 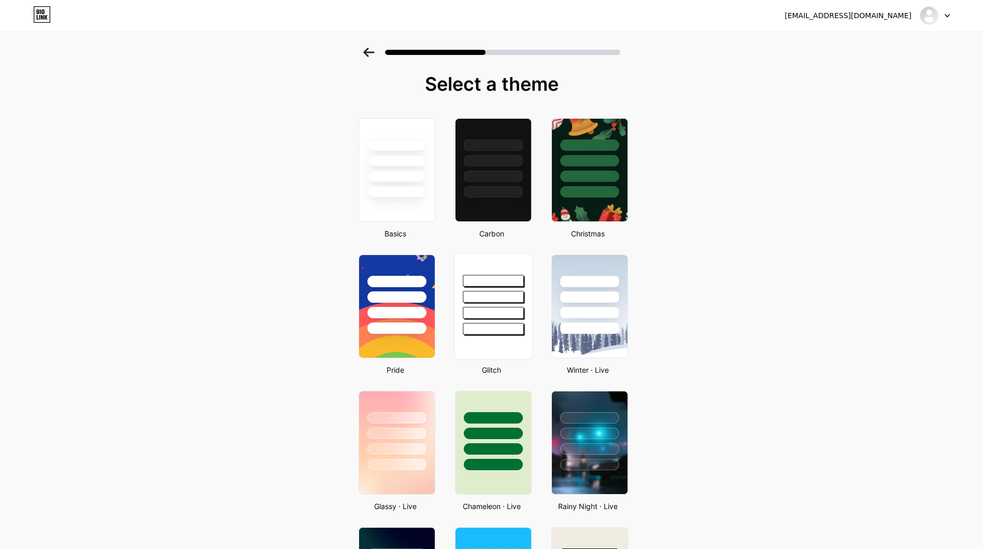 What do you see at coordinates (492, 84) in the screenshot?
I see `div: Select a theme` at bounding box center [492, 84].